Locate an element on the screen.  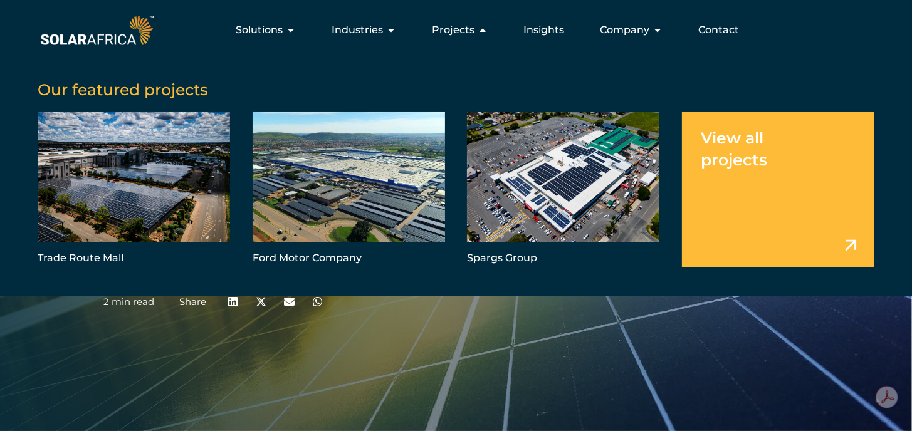
h5: Our featured projects is located at coordinates (456, 90).